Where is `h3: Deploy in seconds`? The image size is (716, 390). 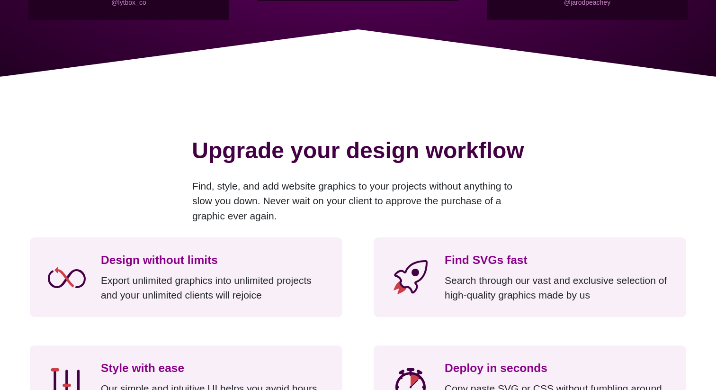 h3: Deploy in seconds is located at coordinates (558, 368).